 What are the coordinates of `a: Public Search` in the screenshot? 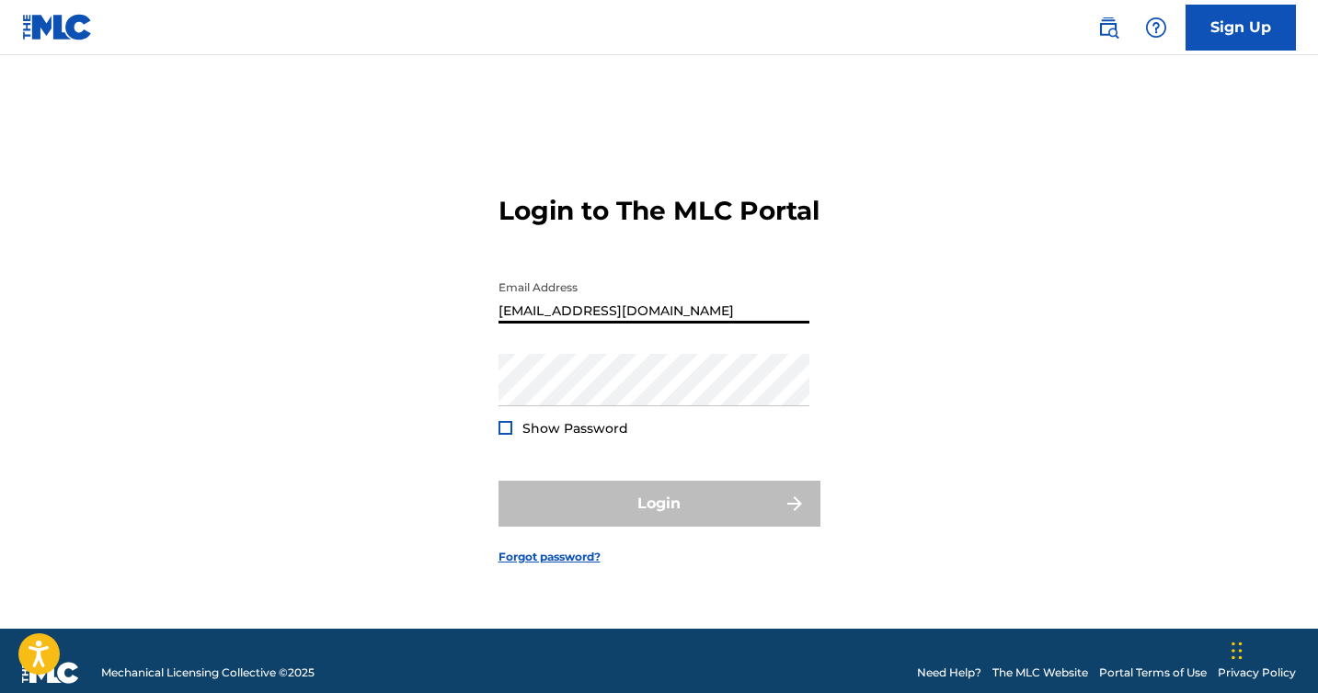 It's located at (1108, 28).